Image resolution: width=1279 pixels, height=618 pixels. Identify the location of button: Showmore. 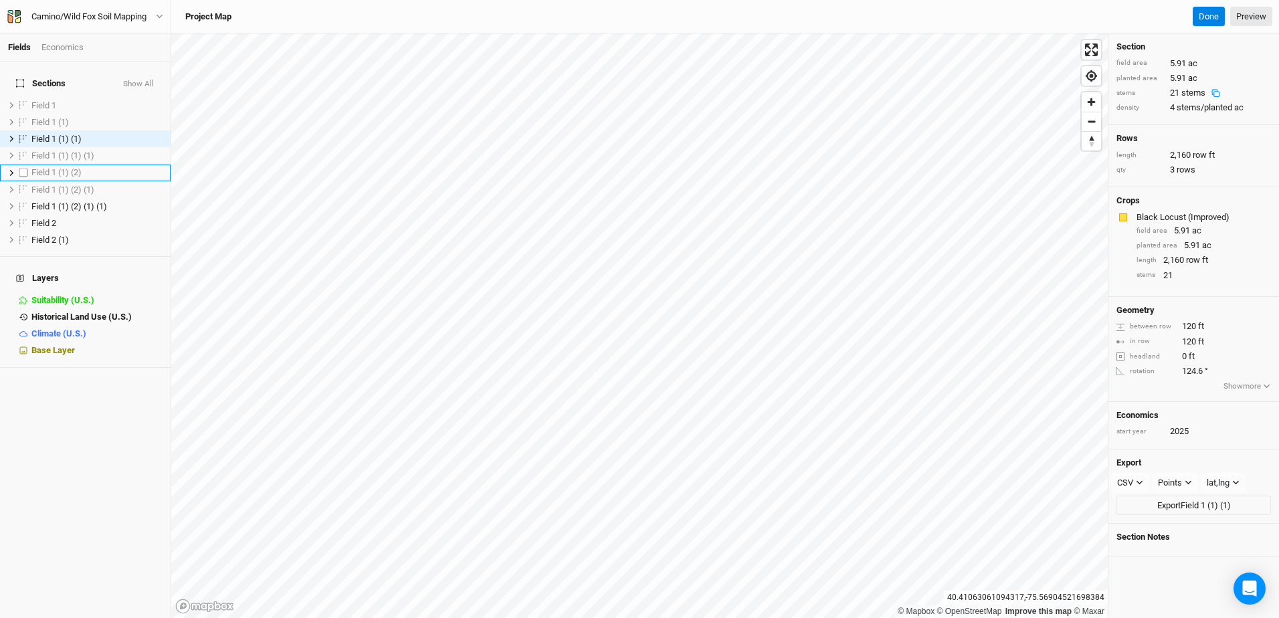
(1247, 387).